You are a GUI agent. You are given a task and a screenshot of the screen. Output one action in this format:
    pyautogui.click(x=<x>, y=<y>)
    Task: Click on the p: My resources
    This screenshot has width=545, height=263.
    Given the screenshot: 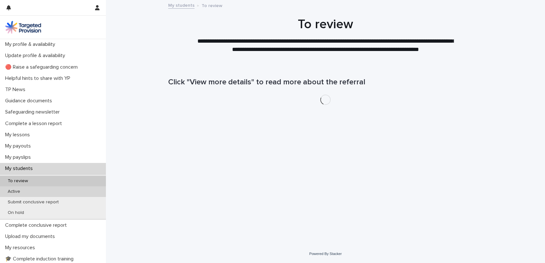 What is the action you would take?
    pyautogui.click(x=21, y=248)
    